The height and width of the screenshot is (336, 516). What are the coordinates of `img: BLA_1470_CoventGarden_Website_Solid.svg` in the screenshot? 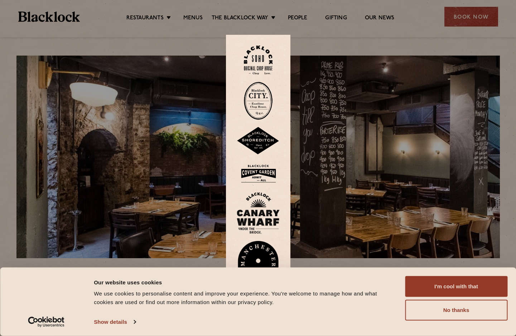 It's located at (258, 173).